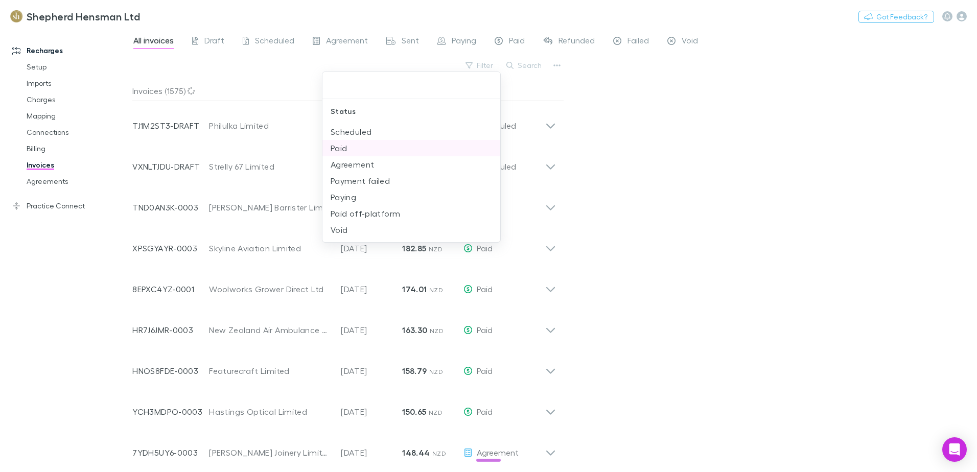  What do you see at coordinates (411, 148) in the screenshot?
I see `li: Paid` at bounding box center [411, 148].